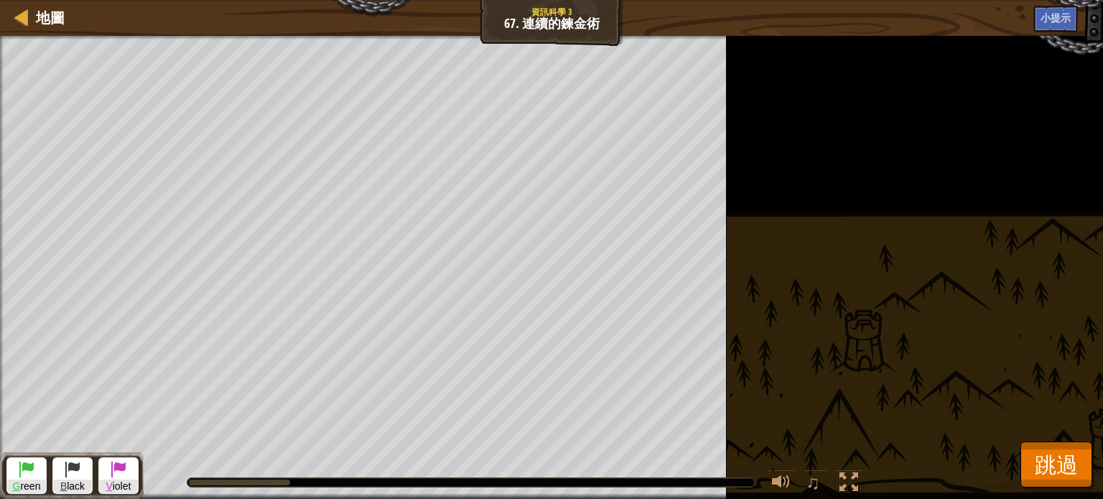  What do you see at coordinates (63, 486) in the screenshot?
I see `span: B` at bounding box center [63, 486].